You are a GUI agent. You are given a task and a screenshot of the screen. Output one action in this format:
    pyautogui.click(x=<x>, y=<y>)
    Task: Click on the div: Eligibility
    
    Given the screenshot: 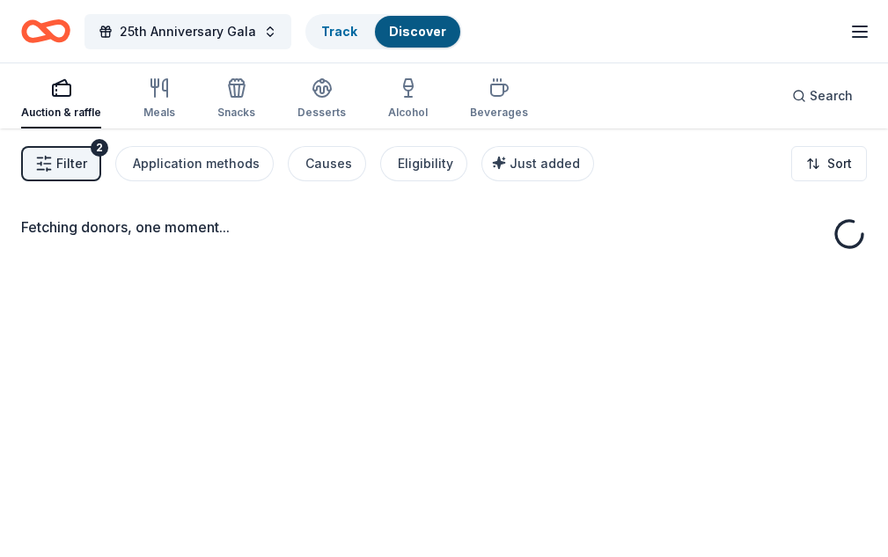 What is the action you would take?
    pyautogui.click(x=425, y=164)
    